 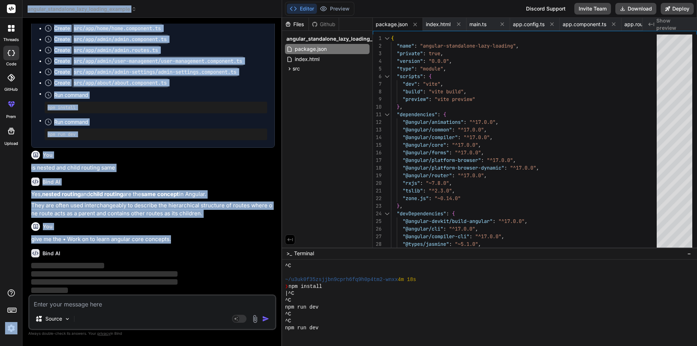 What do you see at coordinates (468, 46) in the screenshot?
I see `span: "angular-standalone-lazy-loading"` at bounding box center [468, 46].